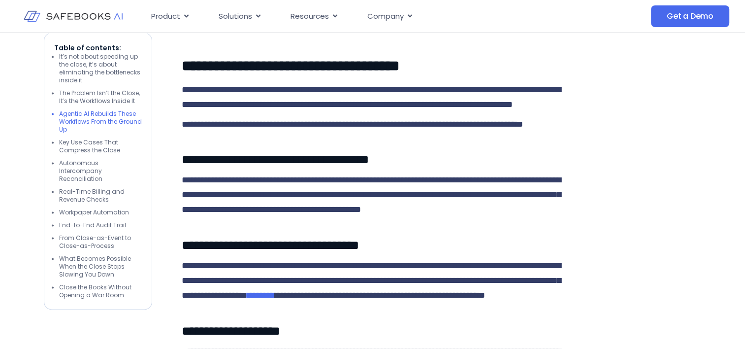  Describe the element at coordinates (355, 16) in the screenshot. I see `nav: Menu` at that location.